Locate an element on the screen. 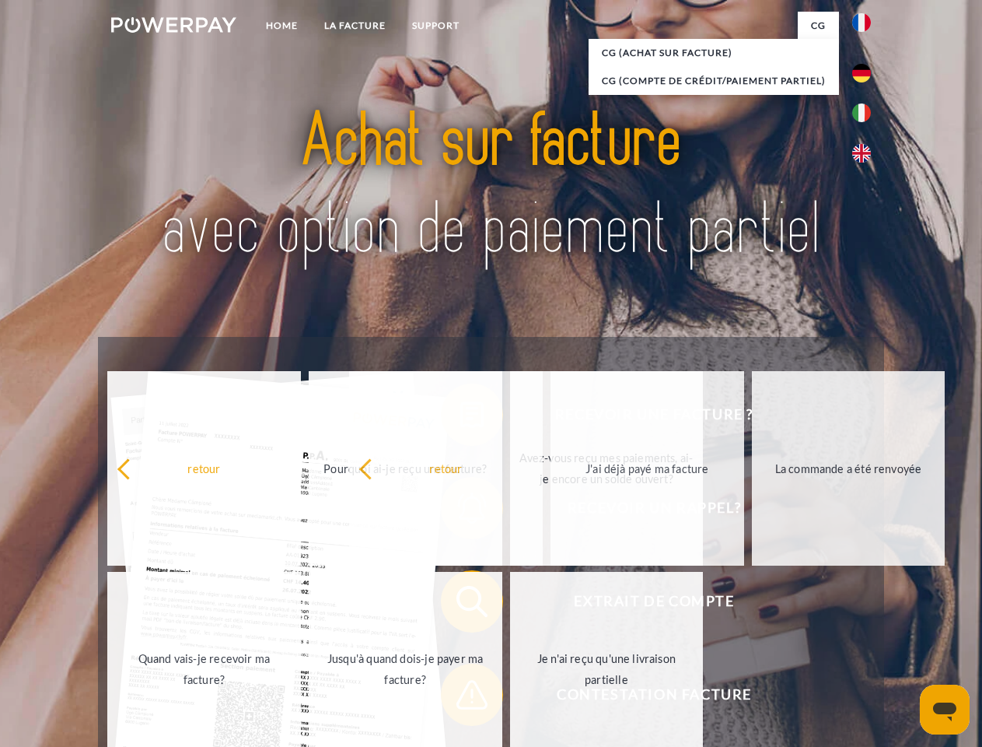 This screenshot has height=747, width=982. div: La commande a été renvoyée is located at coordinates (848, 467).